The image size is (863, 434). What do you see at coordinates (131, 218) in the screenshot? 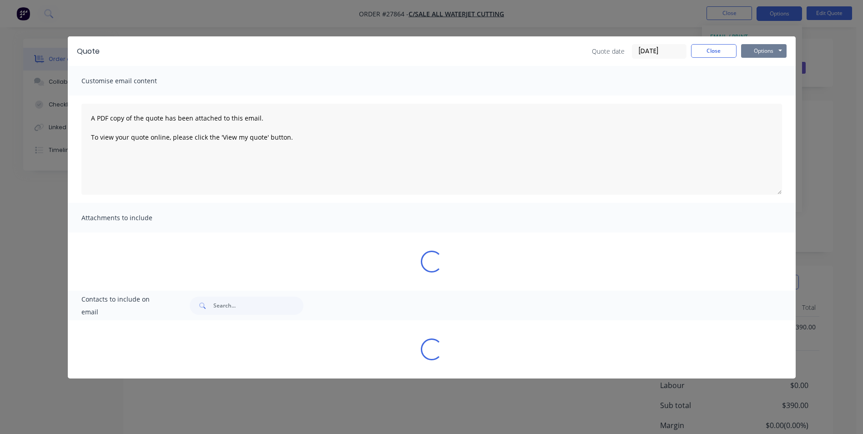
I see `span: Attachments to include` at bounding box center [131, 218].